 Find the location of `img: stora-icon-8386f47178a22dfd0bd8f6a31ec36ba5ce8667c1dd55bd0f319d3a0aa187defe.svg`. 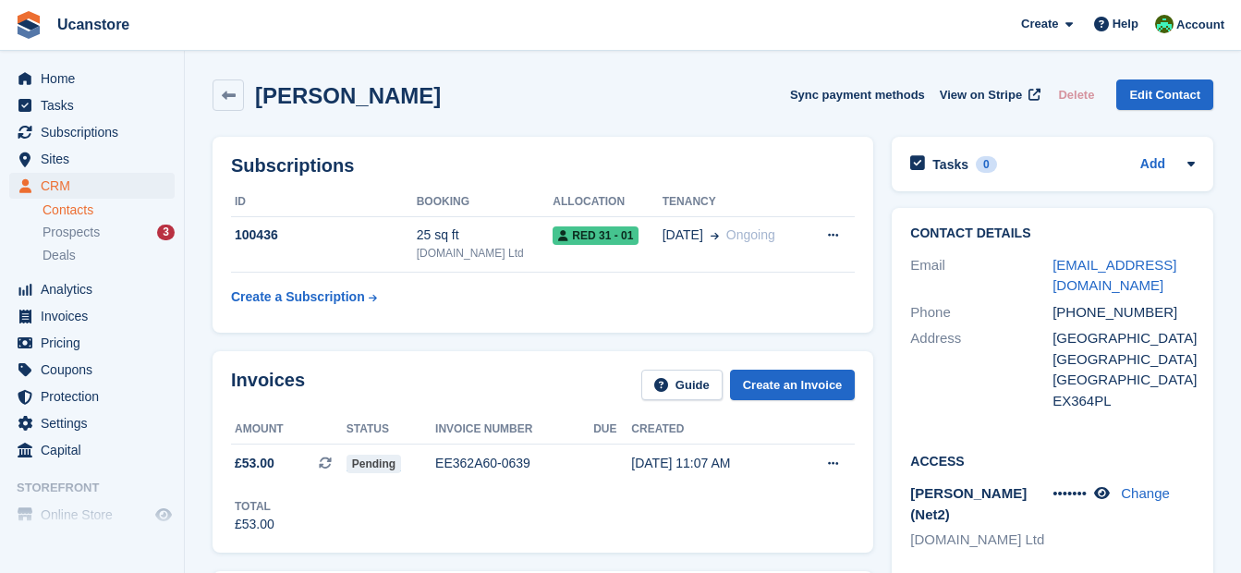

img: stora-icon-8386f47178a22dfd0bd8f6a31ec36ba5ce8667c1dd55bd0f319d3a0aa187defe.svg is located at coordinates (29, 25).